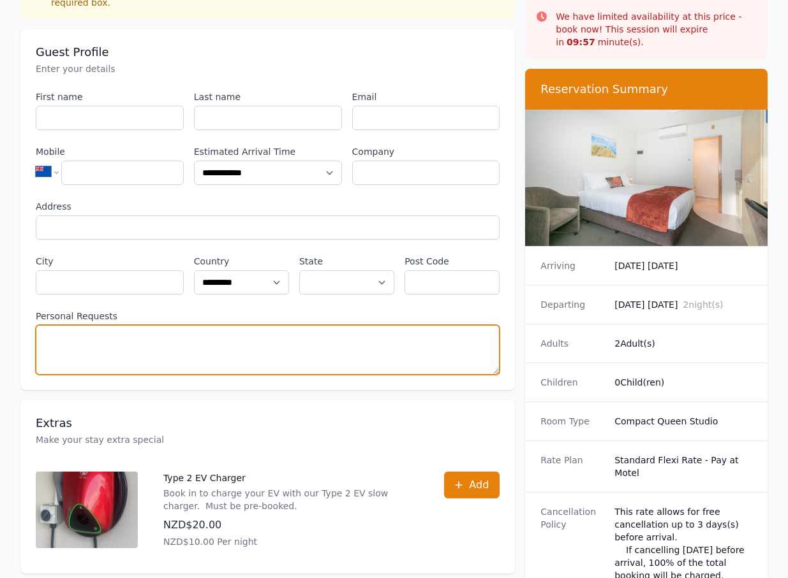 This screenshot has height=578, width=788. What do you see at coordinates (268, 152) in the screenshot?
I see `label: Estimated Arrival Time` at bounding box center [268, 152].